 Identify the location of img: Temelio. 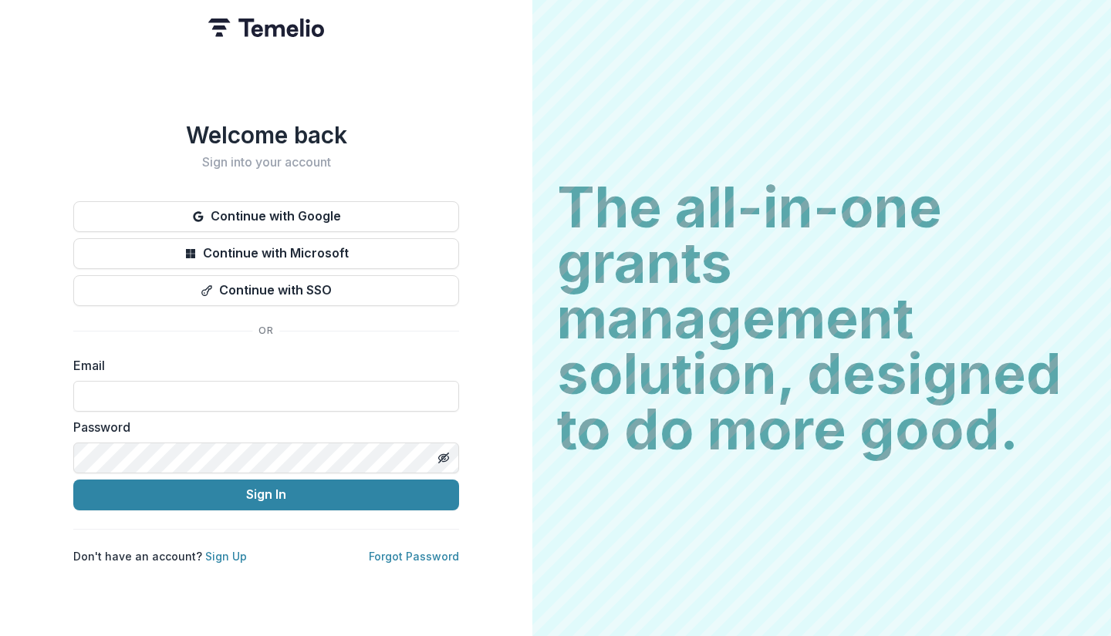
(266, 28).